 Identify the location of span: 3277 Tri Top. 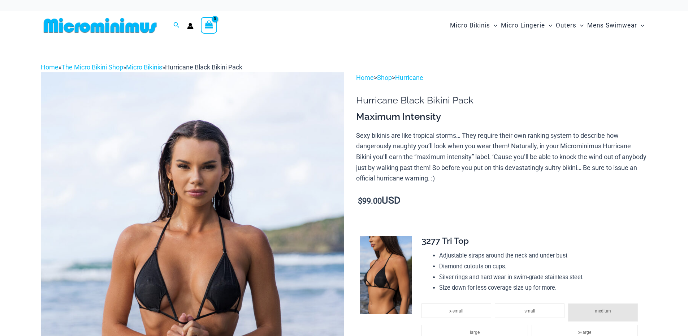
(445, 240).